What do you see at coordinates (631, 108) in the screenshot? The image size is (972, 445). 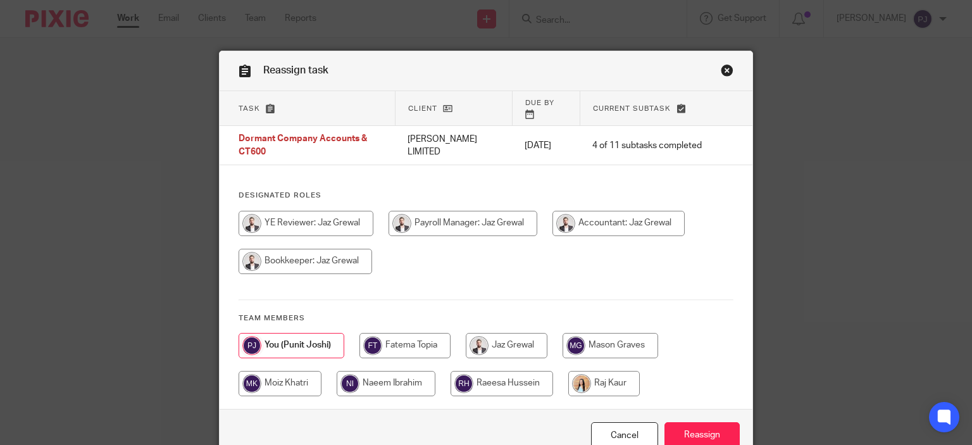 I see `span: Current subtask` at bounding box center [631, 108].